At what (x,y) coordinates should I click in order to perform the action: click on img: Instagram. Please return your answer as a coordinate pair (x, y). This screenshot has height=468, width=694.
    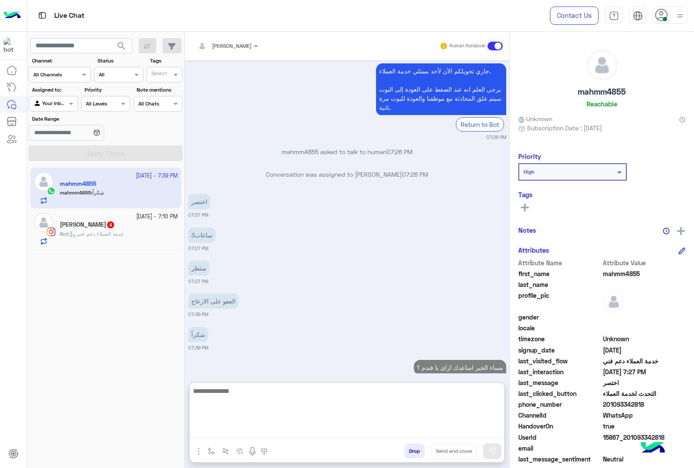
    Looking at the image, I should click on (51, 232).